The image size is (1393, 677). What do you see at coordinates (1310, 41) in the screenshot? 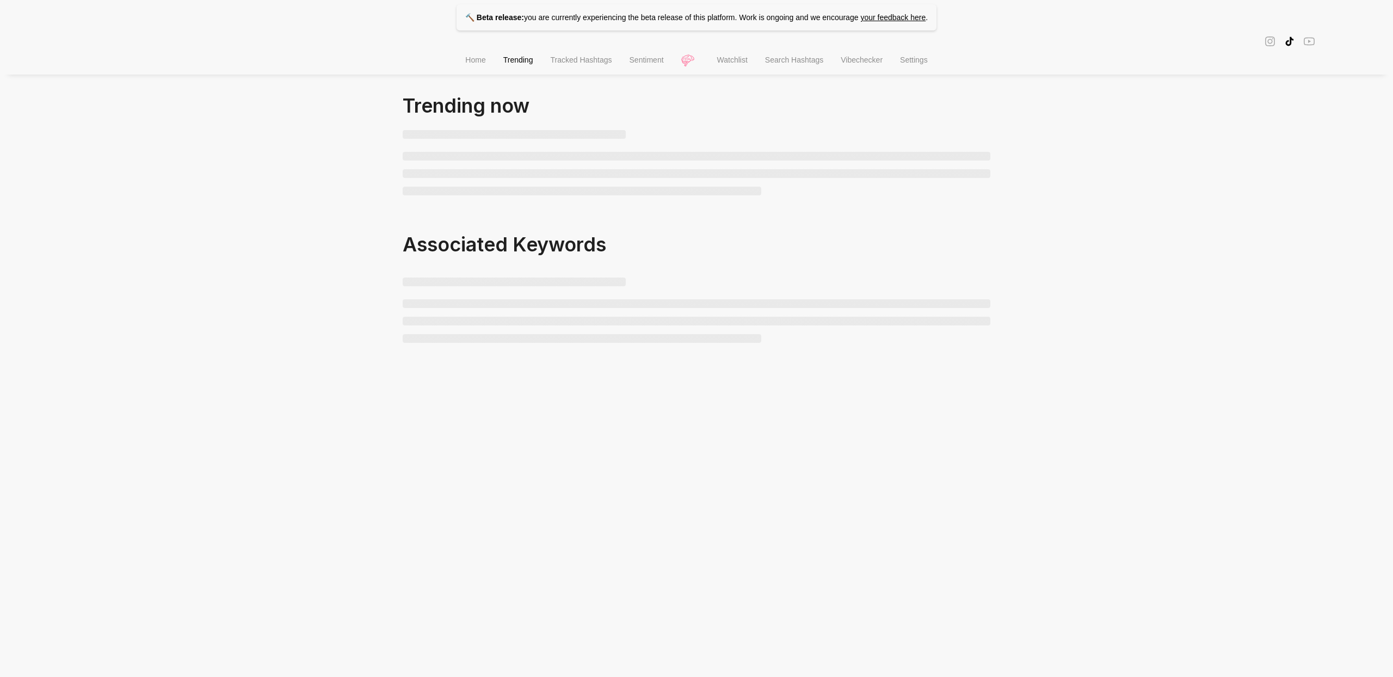
I see `span: youtube` at bounding box center [1310, 41].